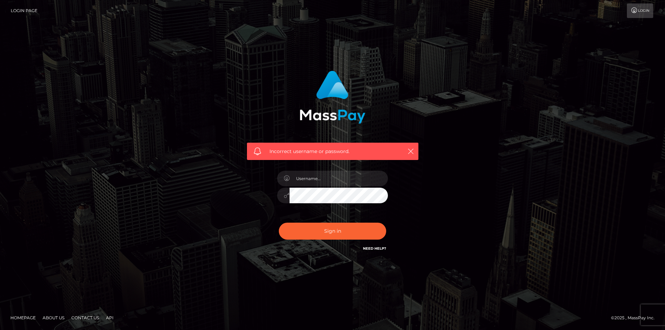 Image resolution: width=665 pixels, height=330 pixels. I want to click on a: Login Page, so click(24, 11).